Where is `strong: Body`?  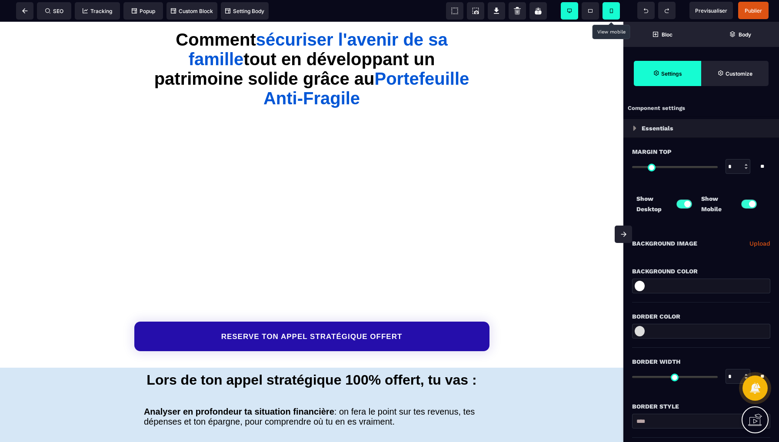 strong: Body is located at coordinates (745, 34).